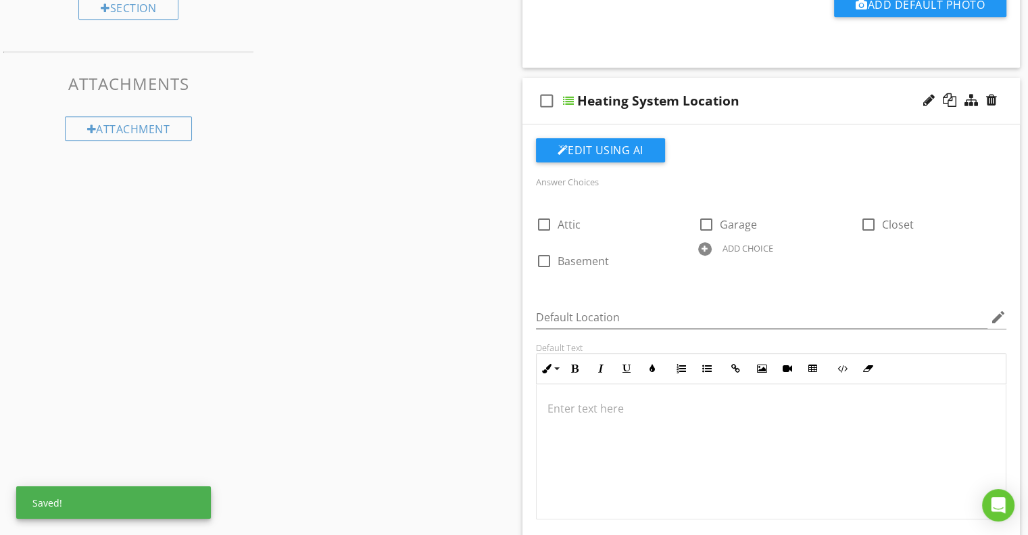 This screenshot has height=535, width=1028. I want to click on span: Garage, so click(738, 224).